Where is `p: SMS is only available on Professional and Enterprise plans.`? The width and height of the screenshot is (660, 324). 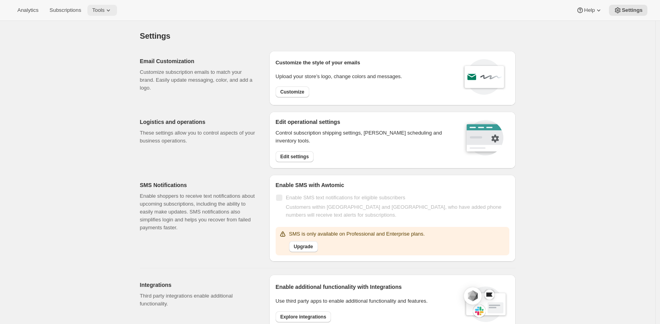
p: SMS is only available on Professional and Enterprise plans. is located at coordinates (356, 234).